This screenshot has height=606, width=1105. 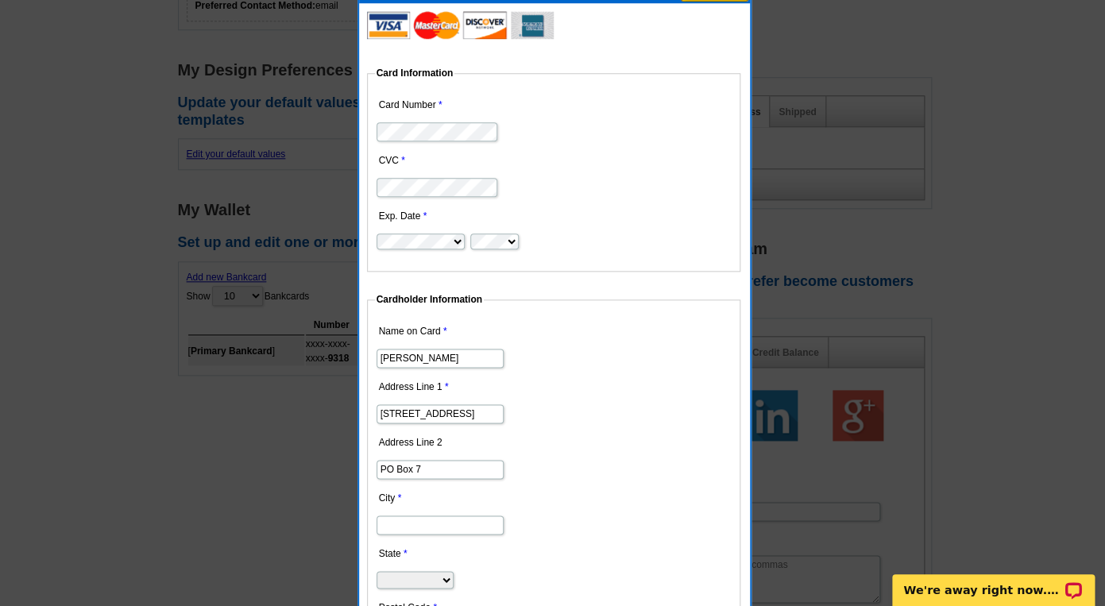 I want to click on p: We're away right now. Please check back later!, so click(x=101, y=34).